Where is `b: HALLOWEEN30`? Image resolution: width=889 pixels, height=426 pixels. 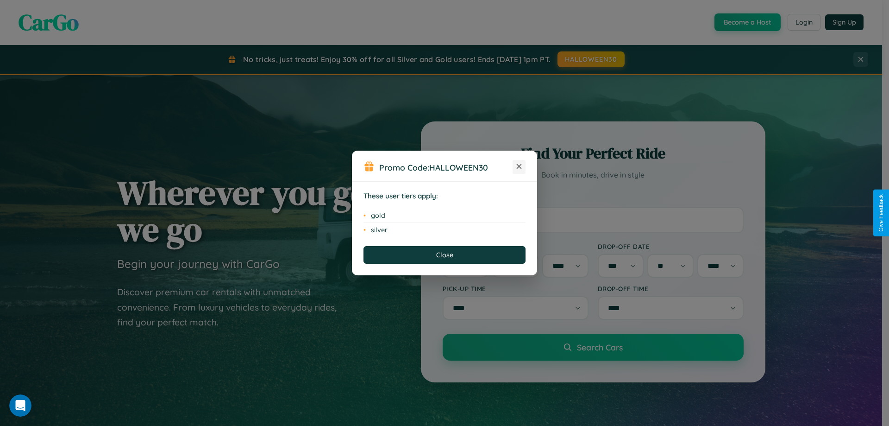
b: HALLOWEEN30 is located at coordinates (459, 167).